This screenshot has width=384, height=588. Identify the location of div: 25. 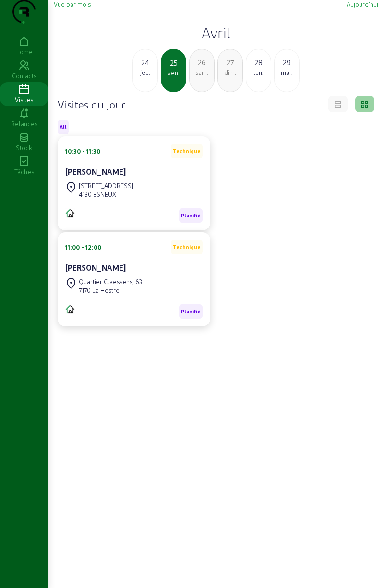
(173, 63).